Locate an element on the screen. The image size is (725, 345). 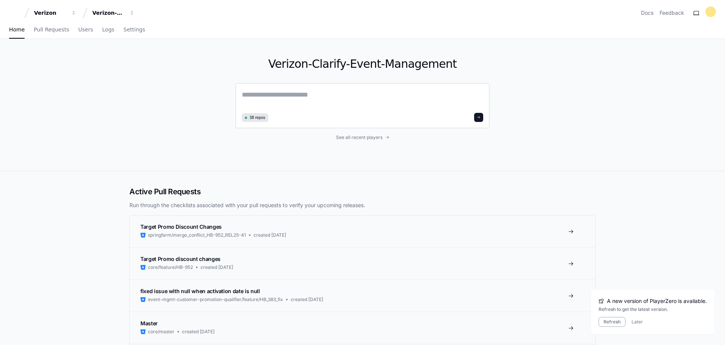
button: Feedback is located at coordinates (671, 13).